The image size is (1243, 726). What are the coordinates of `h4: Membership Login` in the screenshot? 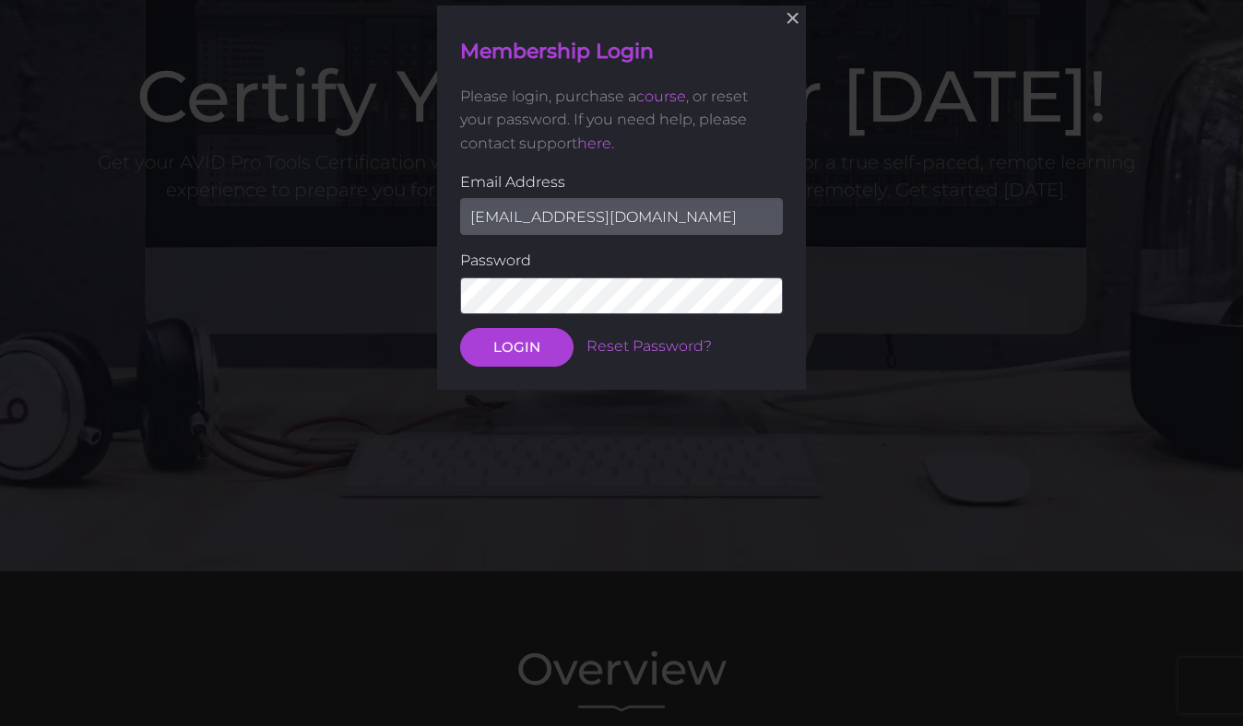 It's located at (621, 52).